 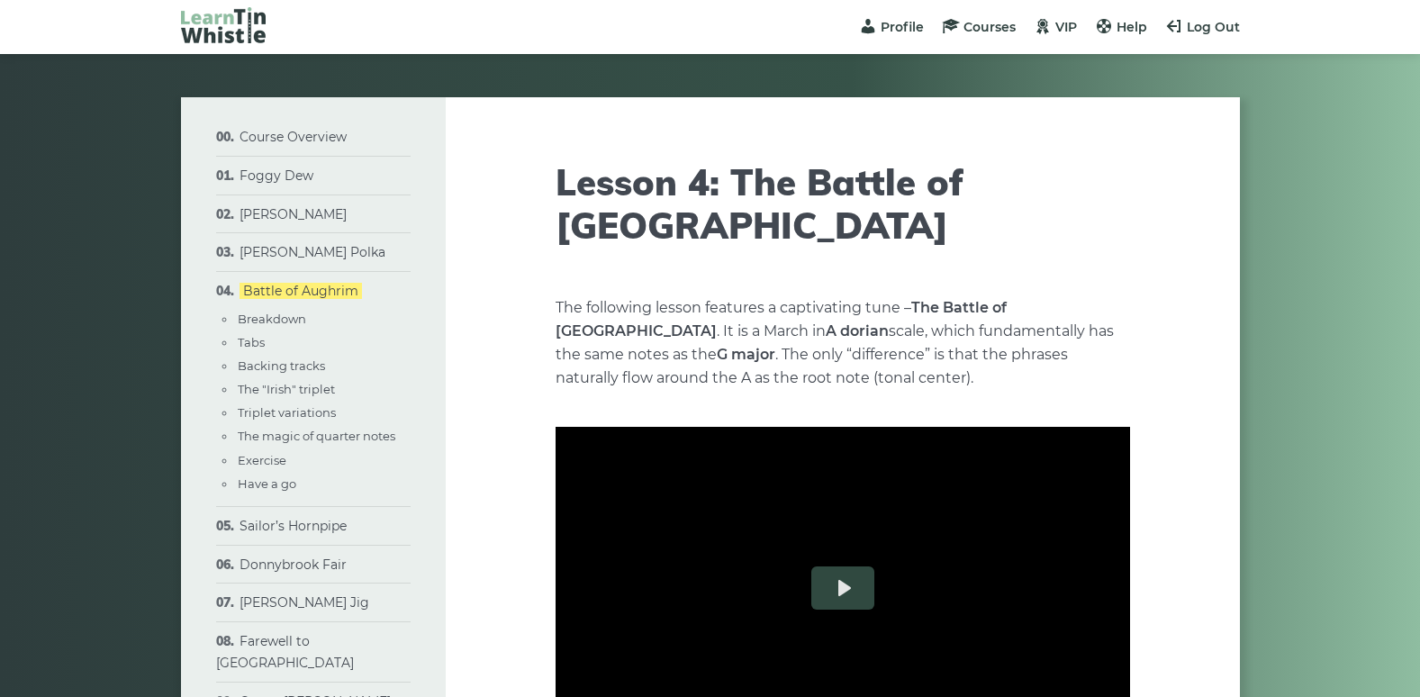 What do you see at coordinates (1202, 27) in the screenshot?
I see `a: Log Out` at bounding box center [1202, 27].